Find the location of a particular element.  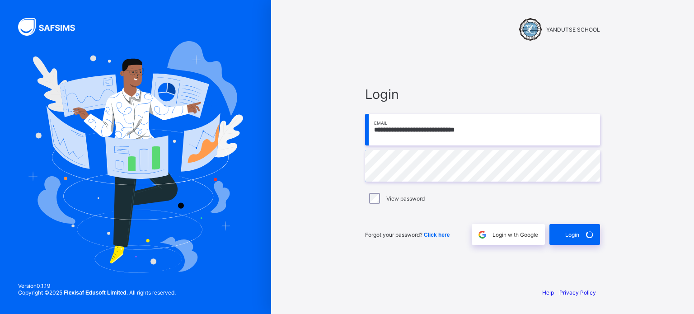

span: Forgot your password? is located at coordinates (407, 234).